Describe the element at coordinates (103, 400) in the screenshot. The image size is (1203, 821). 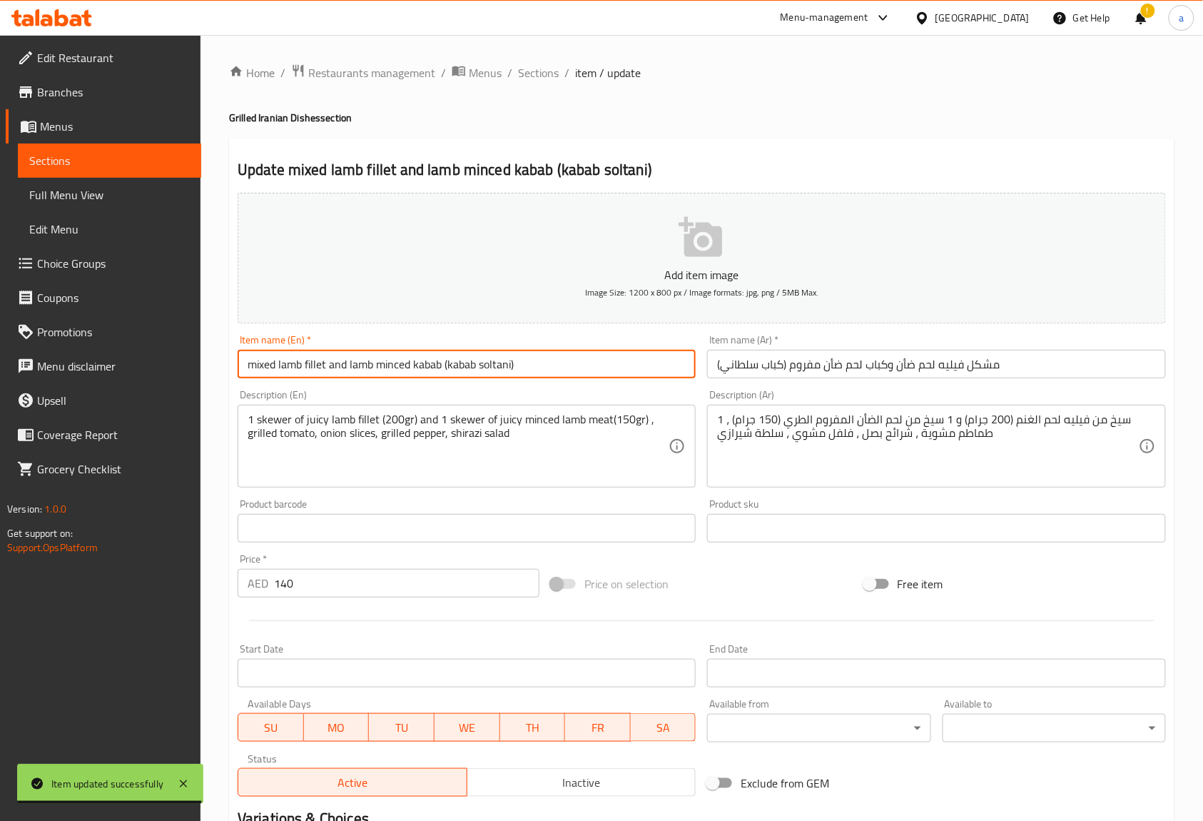
I see `a: Upsell` at that location.